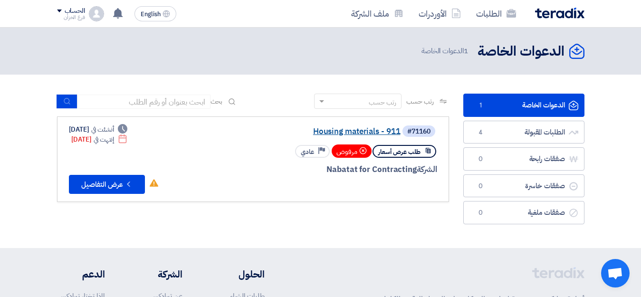 The image size is (641, 297). I want to click on button: عرض التفاصيل, so click(107, 184).